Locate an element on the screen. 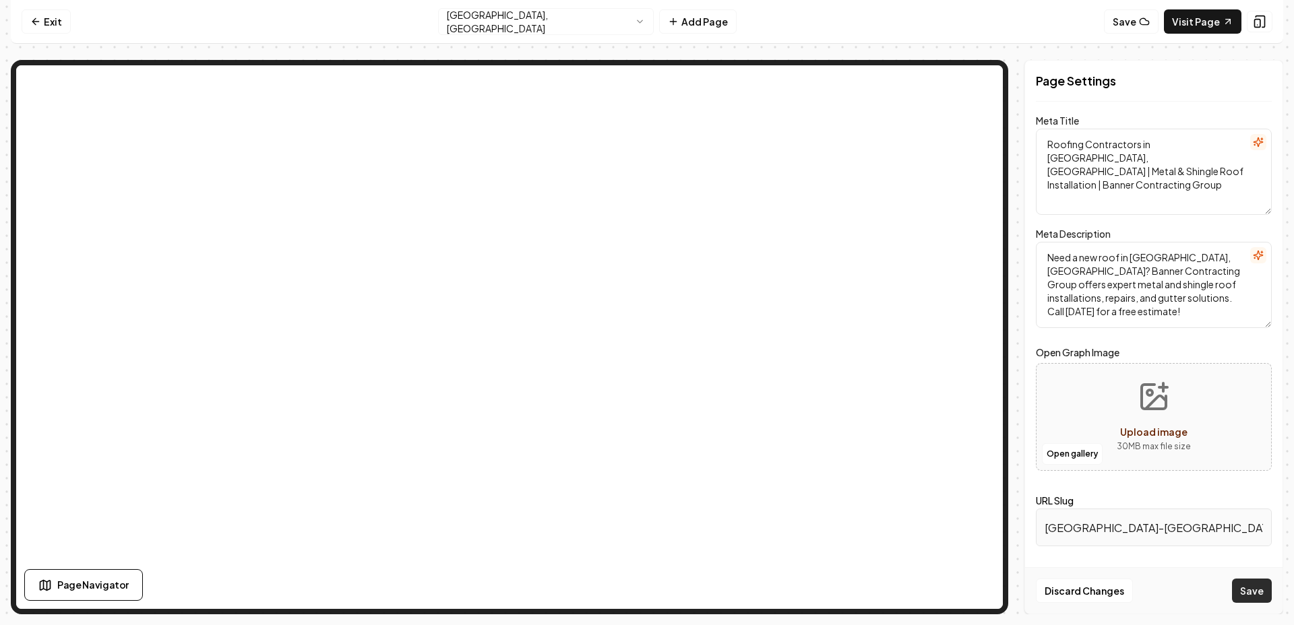  button: Open gallery is located at coordinates (1072, 454).